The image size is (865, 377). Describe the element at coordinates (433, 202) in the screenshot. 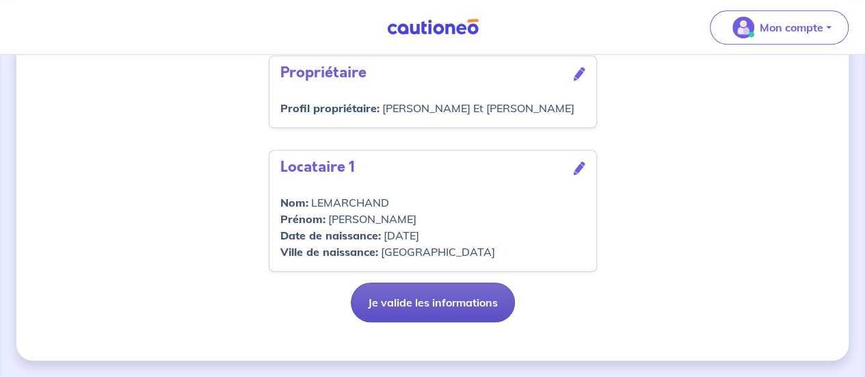

I see `div: LEMARCHAND` at that location.